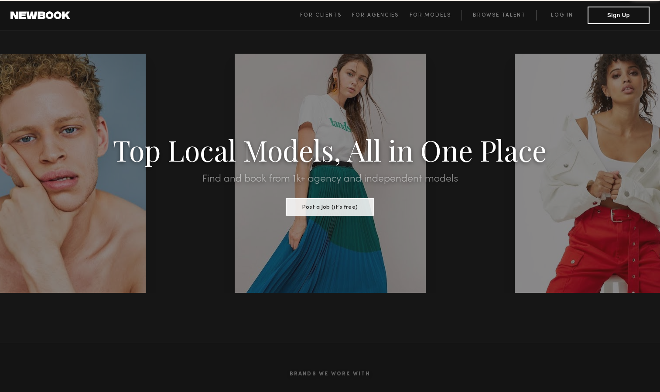  What do you see at coordinates (375, 15) in the screenshot?
I see `span: For Agencies` at bounding box center [375, 15].